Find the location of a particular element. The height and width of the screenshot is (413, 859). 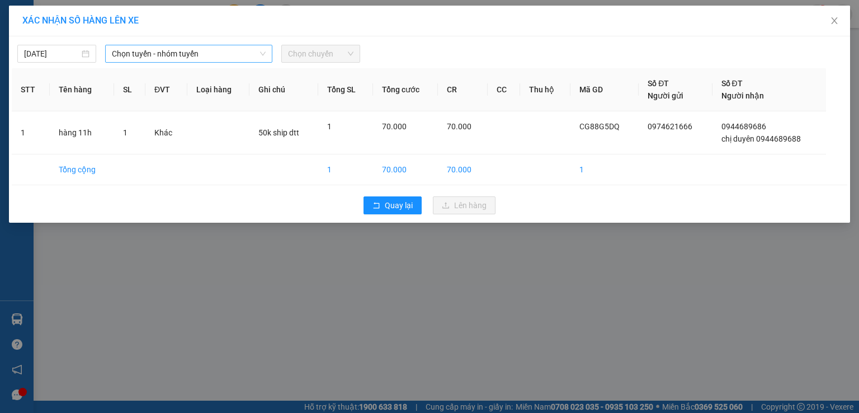

th: SL is located at coordinates (130, 89).